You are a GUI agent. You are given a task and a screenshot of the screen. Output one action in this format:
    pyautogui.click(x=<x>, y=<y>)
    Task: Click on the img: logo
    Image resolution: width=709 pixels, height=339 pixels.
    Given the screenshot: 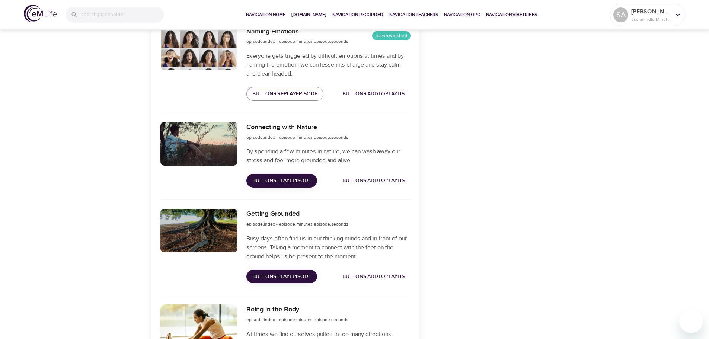 What is the action you would take?
    pyautogui.click(x=40, y=13)
    